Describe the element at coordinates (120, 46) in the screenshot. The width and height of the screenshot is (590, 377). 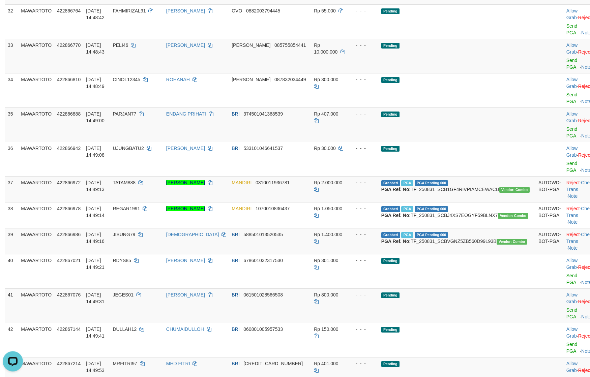
I see `span: PELI46` at that location.